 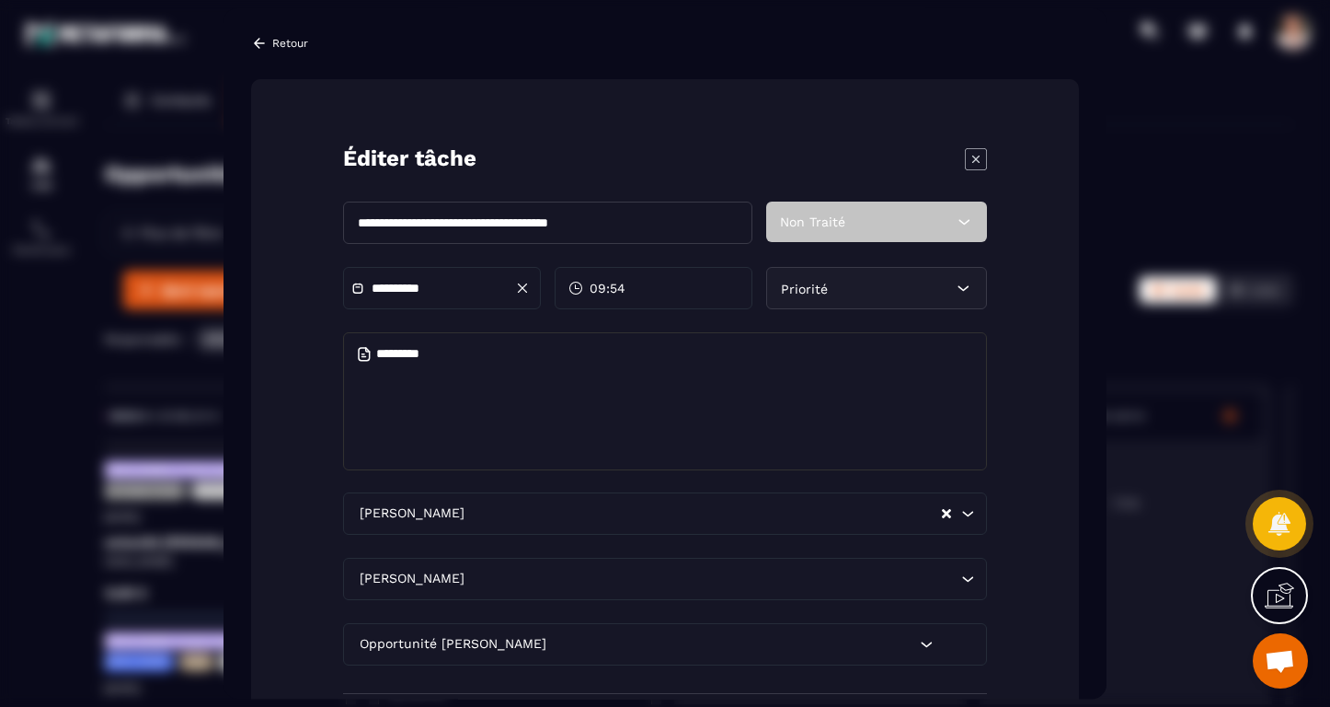 What do you see at coordinates (409, 158) in the screenshot?
I see `p: Éditer tâche` at bounding box center [409, 158].